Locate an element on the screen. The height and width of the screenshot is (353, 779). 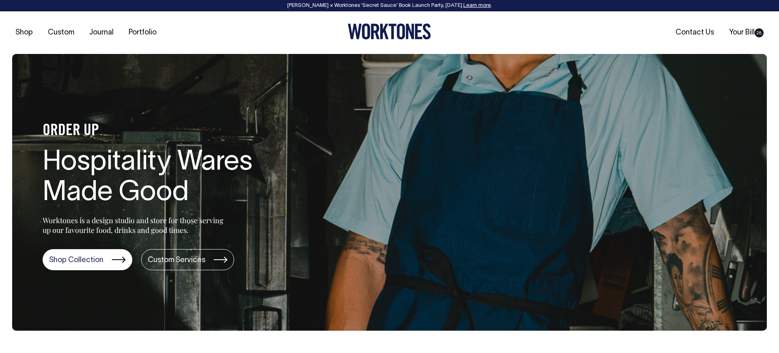
a: Learn more is located at coordinates (477, 6).